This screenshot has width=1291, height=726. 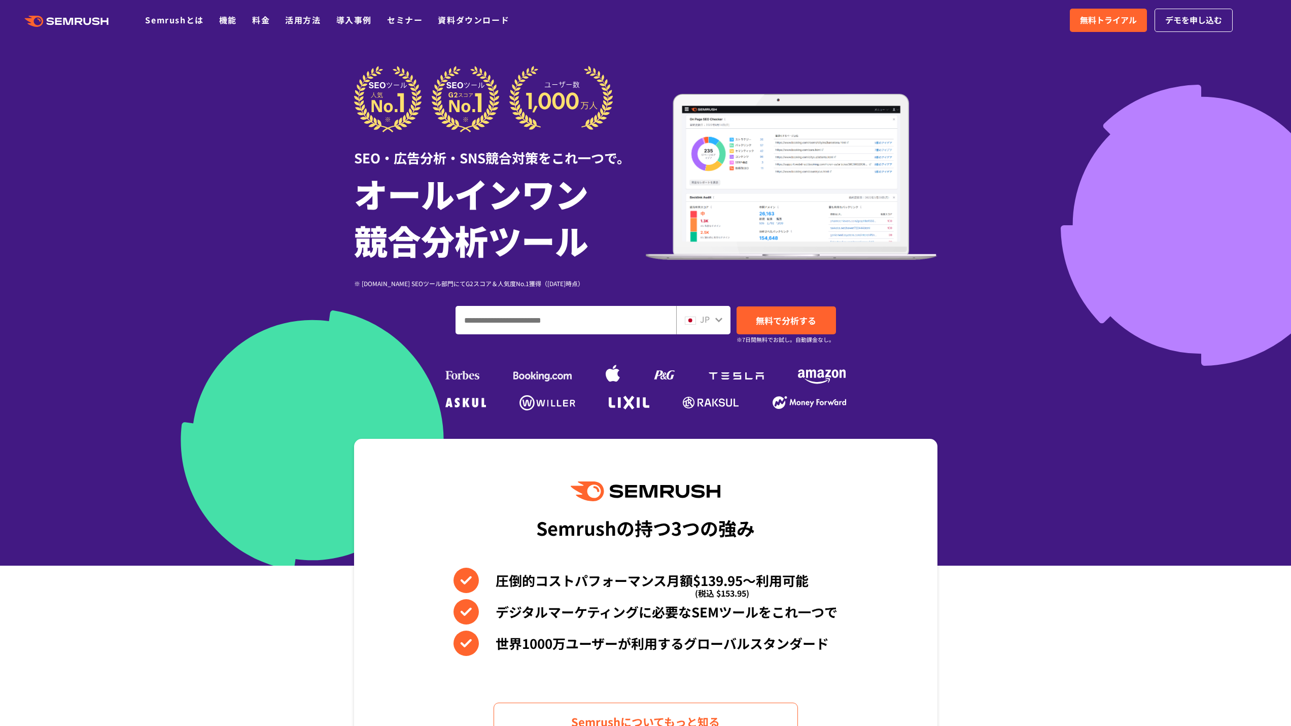 What do you see at coordinates (645, 491) in the screenshot?
I see `img: Semrush` at bounding box center [645, 491].